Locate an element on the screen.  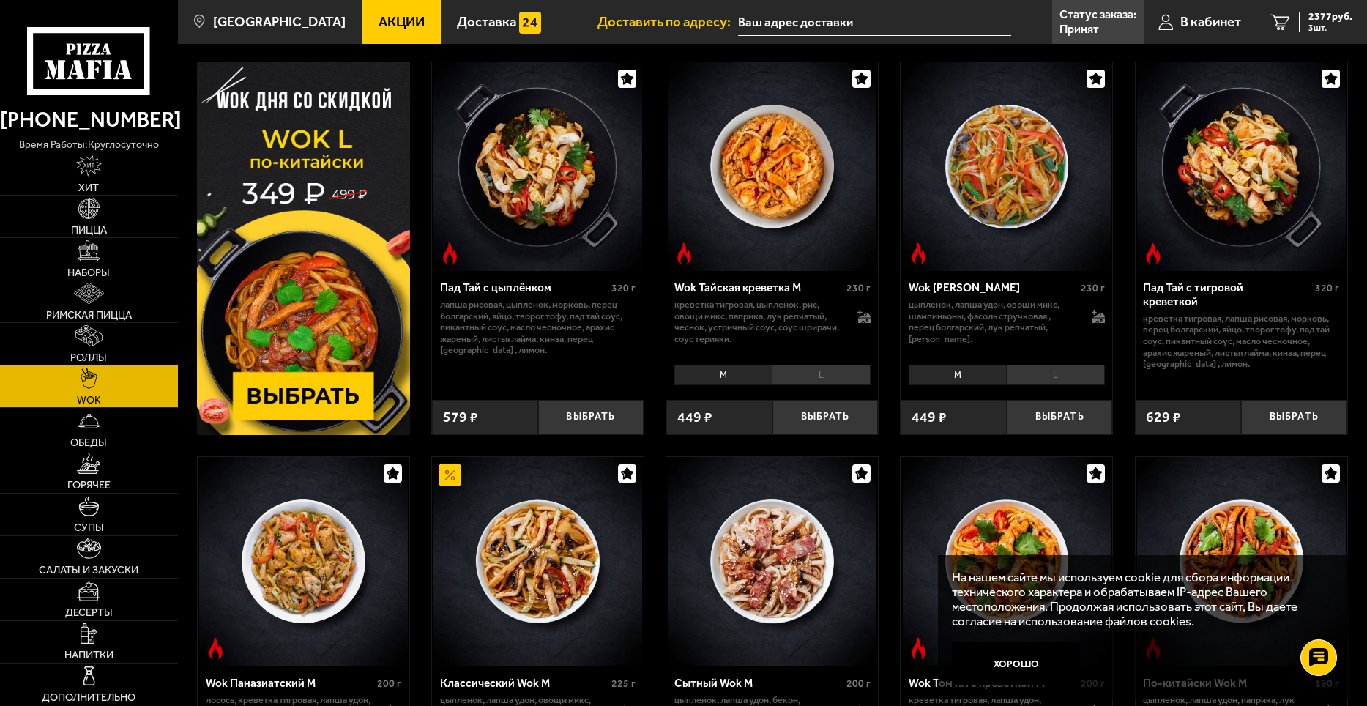
div: Пад Тай с тигровой креветкой is located at coordinates (1228, 294).